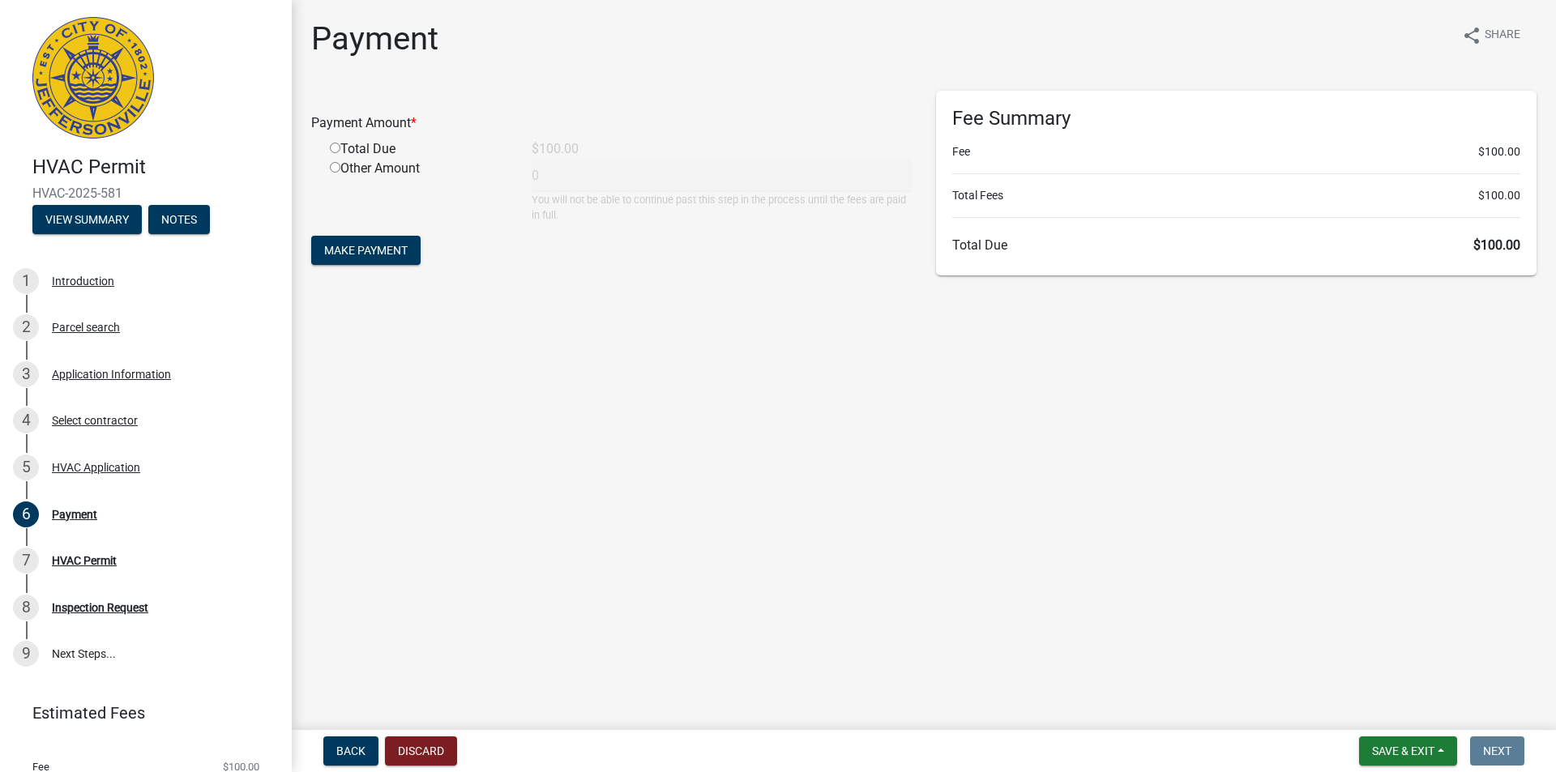 This screenshot has height=772, width=1556. What do you see at coordinates (1502, 36) in the screenshot?
I see `span: Share` at bounding box center [1502, 36].